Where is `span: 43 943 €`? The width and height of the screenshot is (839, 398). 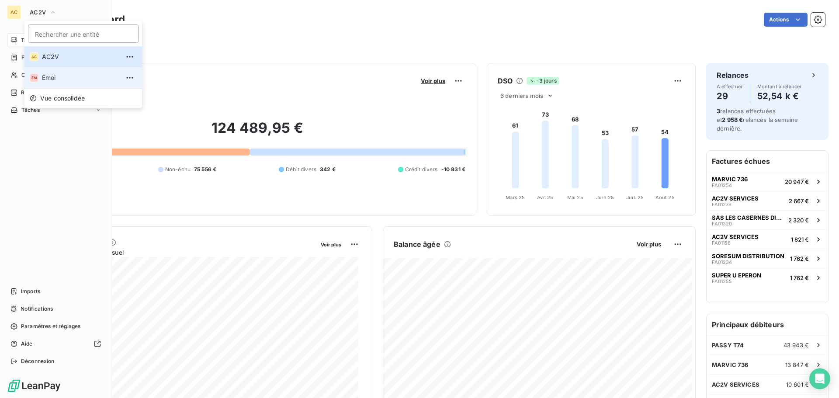 span: 43 943 € is located at coordinates (796, 345).